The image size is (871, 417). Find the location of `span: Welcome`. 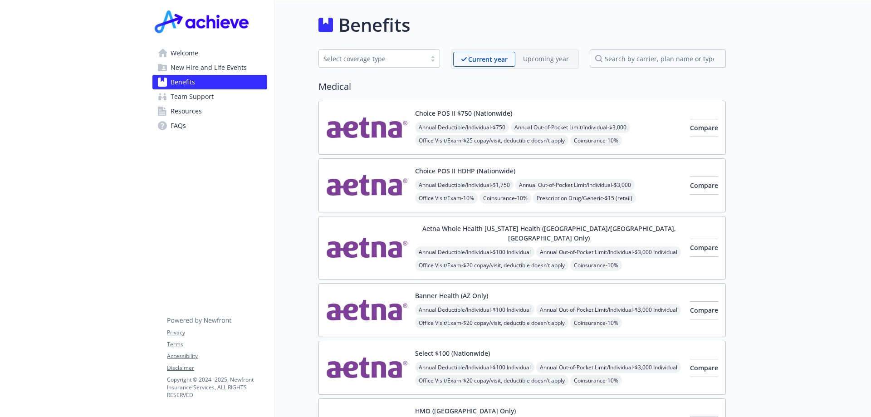

span: Welcome is located at coordinates (184, 53).